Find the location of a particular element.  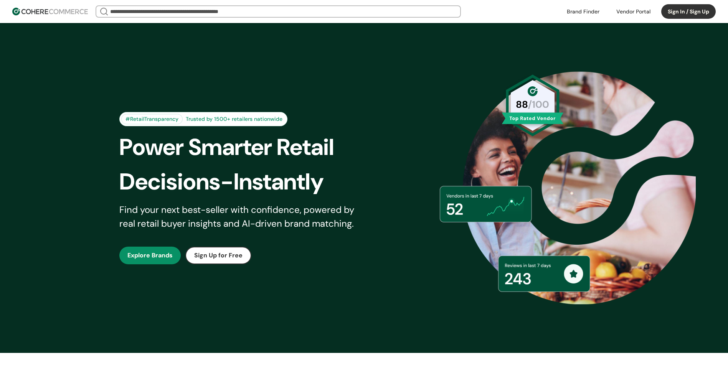

div: Power Smarter Retail is located at coordinates (248, 147).